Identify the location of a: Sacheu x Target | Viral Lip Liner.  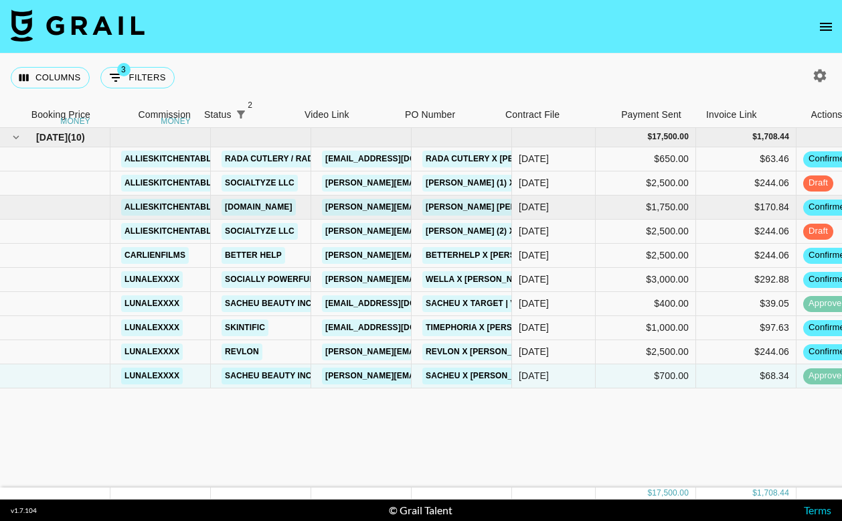
(501, 303).